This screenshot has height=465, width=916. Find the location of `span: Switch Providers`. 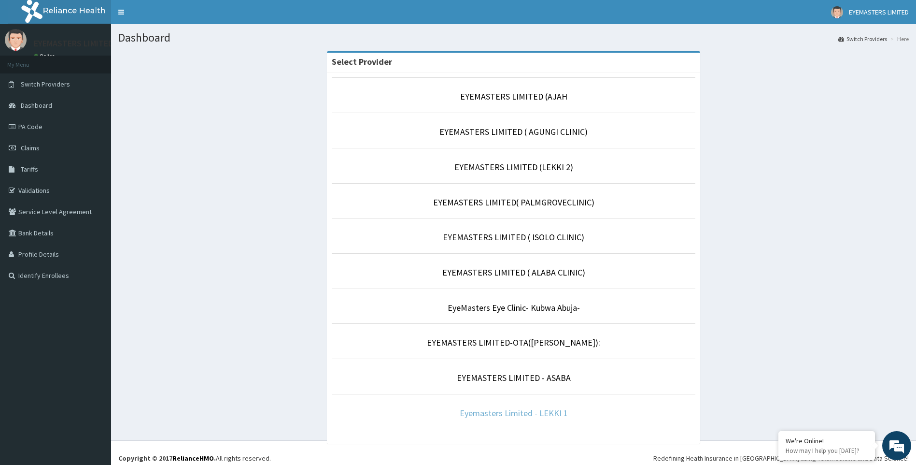

span: Switch Providers is located at coordinates (45, 84).